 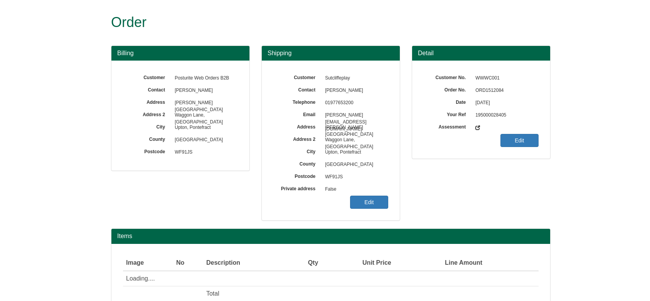 I want to click on th: No, so click(x=188, y=263).